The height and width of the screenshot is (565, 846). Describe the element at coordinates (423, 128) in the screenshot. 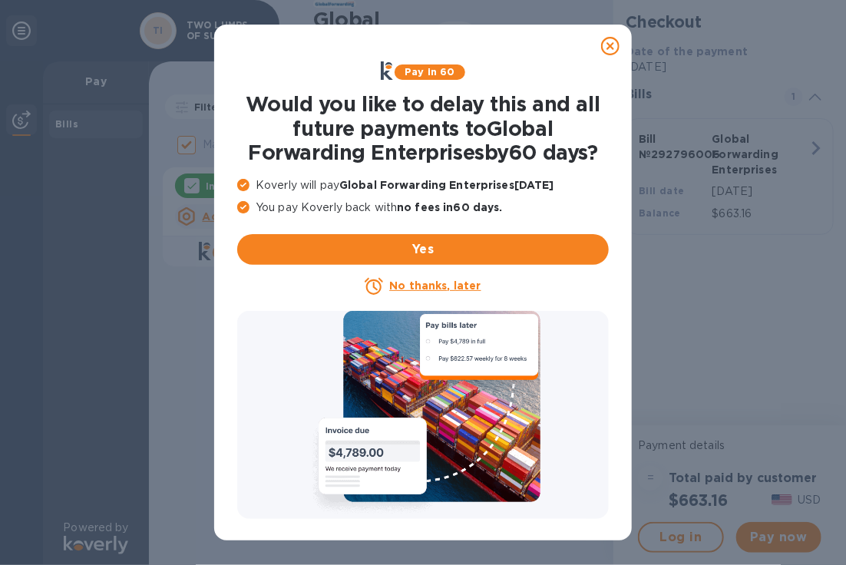

I see `h1: Would you like to delay this and all future payments to Global Forwarding Enterprises by 60 days ?` at that location.